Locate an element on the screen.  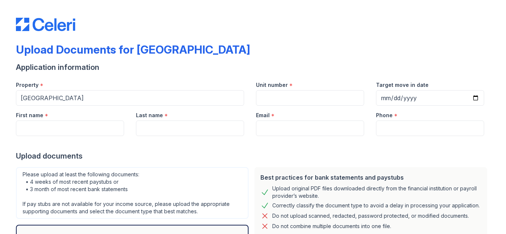
div: Do not upload scanned, redacted, password protected, or modified documents. is located at coordinates (370, 216).